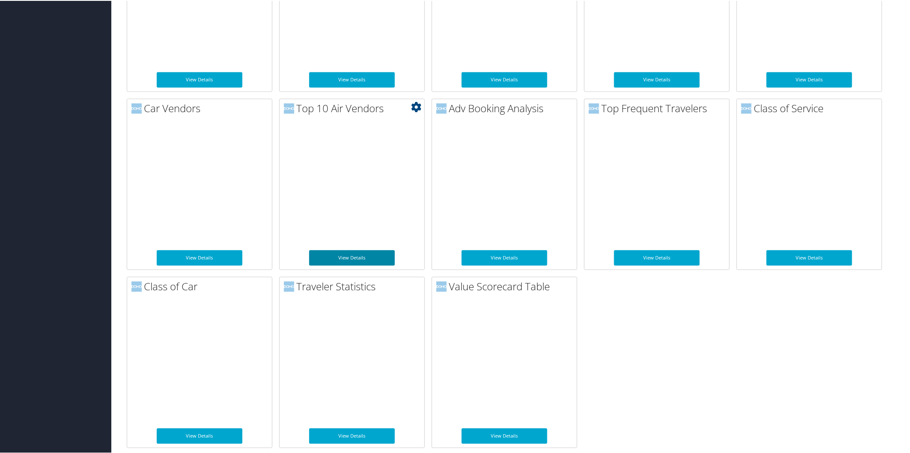 This screenshot has width=910, height=453. Describe the element at coordinates (506, 108) in the screenshot. I see `h2: Adv Booking Analysis` at that location.